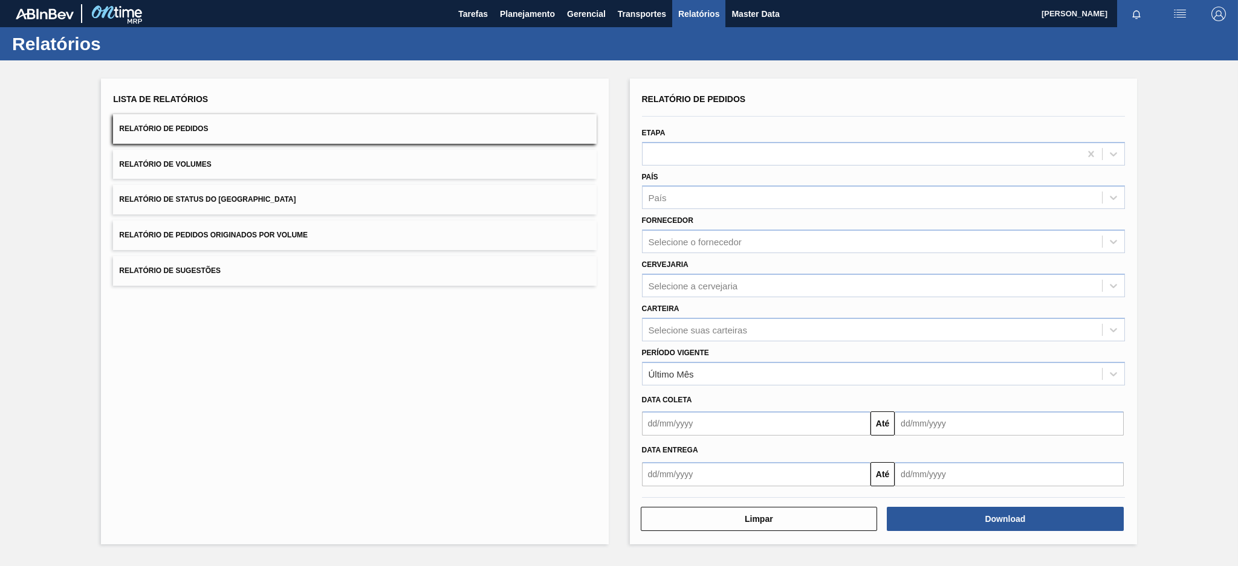  I want to click on button: Relatório de Pedidos Originados por Volume, so click(354, 235).